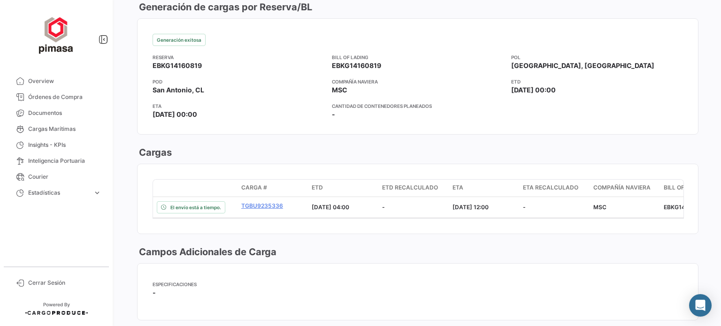 The width and height of the screenshot is (721, 326). What do you see at coordinates (56, 35) in the screenshot?
I see `img: ff117959-d04a-4809-8d46-49844dc85631.png` at bounding box center [56, 35].